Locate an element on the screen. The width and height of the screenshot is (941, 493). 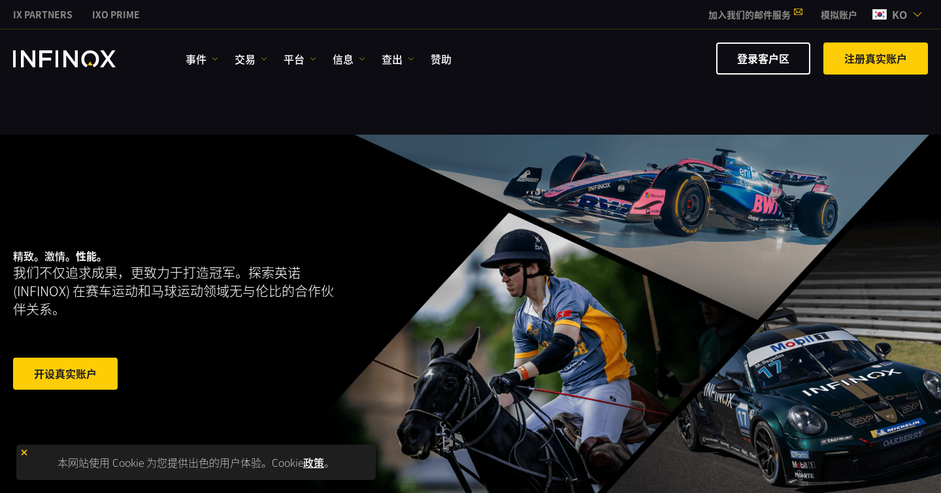
font: 本网站使用 Cookie 为您提供出色的用户体验。Cookie is located at coordinates (180, 462).